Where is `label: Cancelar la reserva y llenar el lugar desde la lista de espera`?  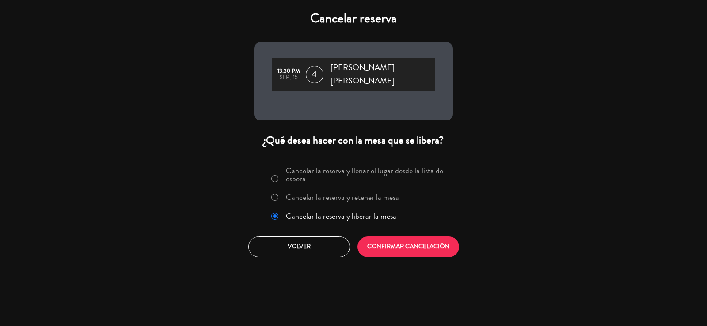 label: Cancelar la reserva y llenar el lugar desde la lista de espera is located at coordinates (367, 175).